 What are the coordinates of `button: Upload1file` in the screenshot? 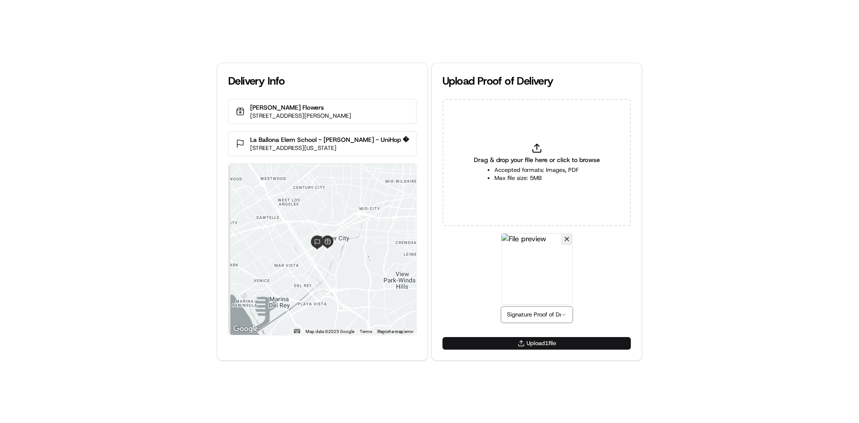 It's located at (536, 343).